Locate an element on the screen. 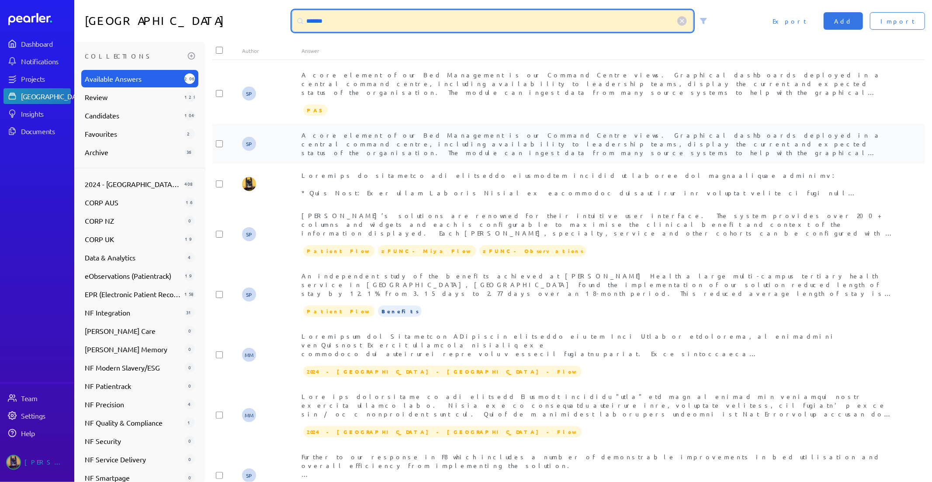  span: NF Quality & Compliance is located at coordinates (133, 423).